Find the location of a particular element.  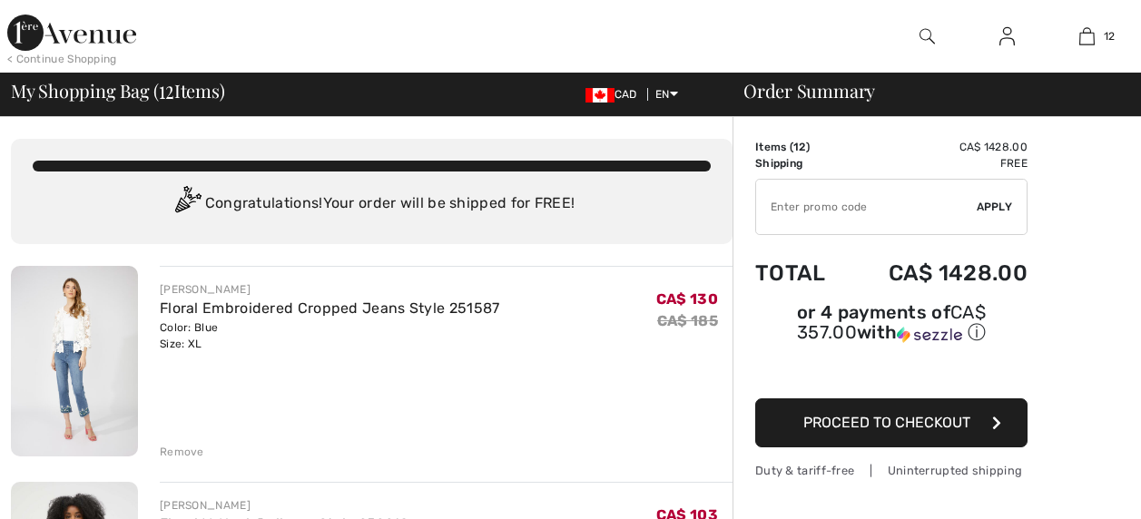

s: CA$ 185 is located at coordinates (687, 320).